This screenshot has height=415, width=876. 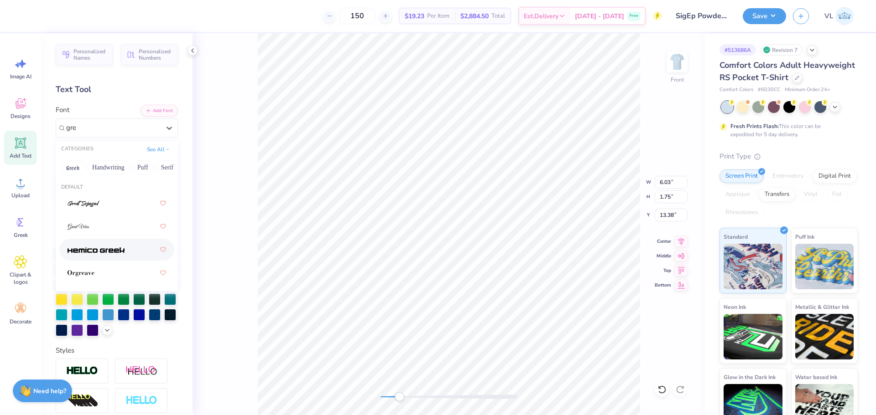 What do you see at coordinates (633, 16) in the screenshot?
I see `span: Free` at bounding box center [633, 16].